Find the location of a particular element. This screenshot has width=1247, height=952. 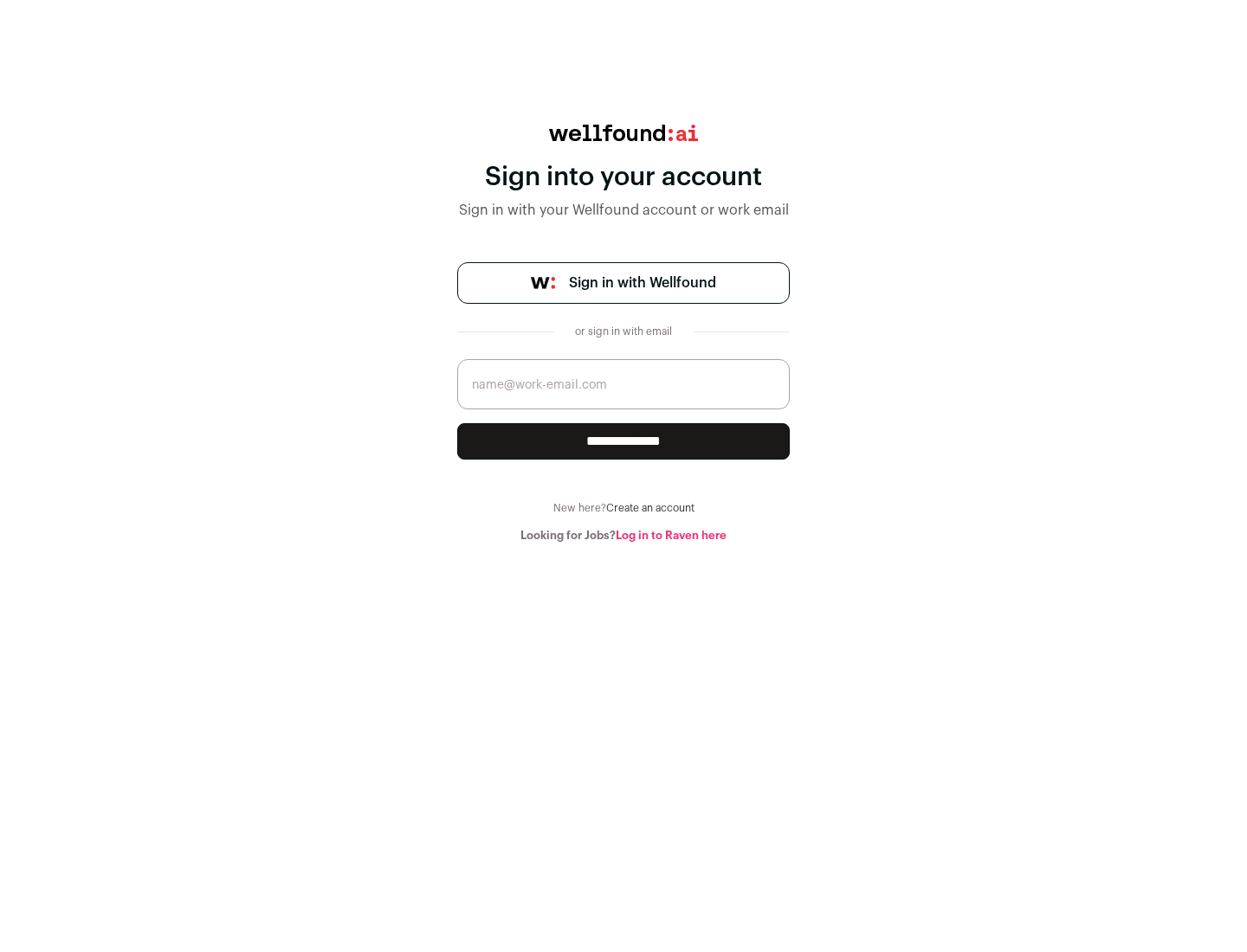

div: New here? is located at coordinates (624, 508).